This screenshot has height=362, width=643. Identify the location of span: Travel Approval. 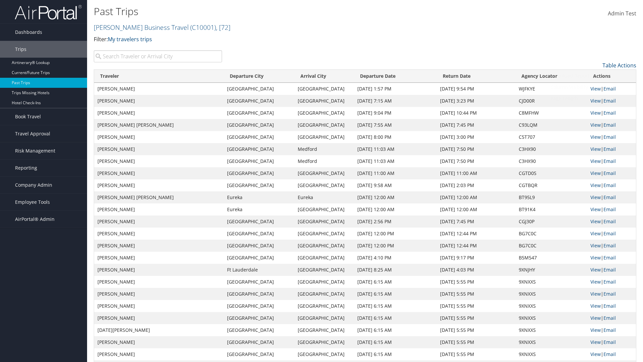
(32, 134).